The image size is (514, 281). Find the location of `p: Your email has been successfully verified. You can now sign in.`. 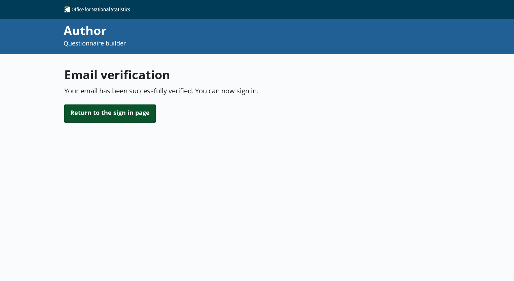

p: Your email has been successfully verified. You can now sign in. is located at coordinates (163, 90).